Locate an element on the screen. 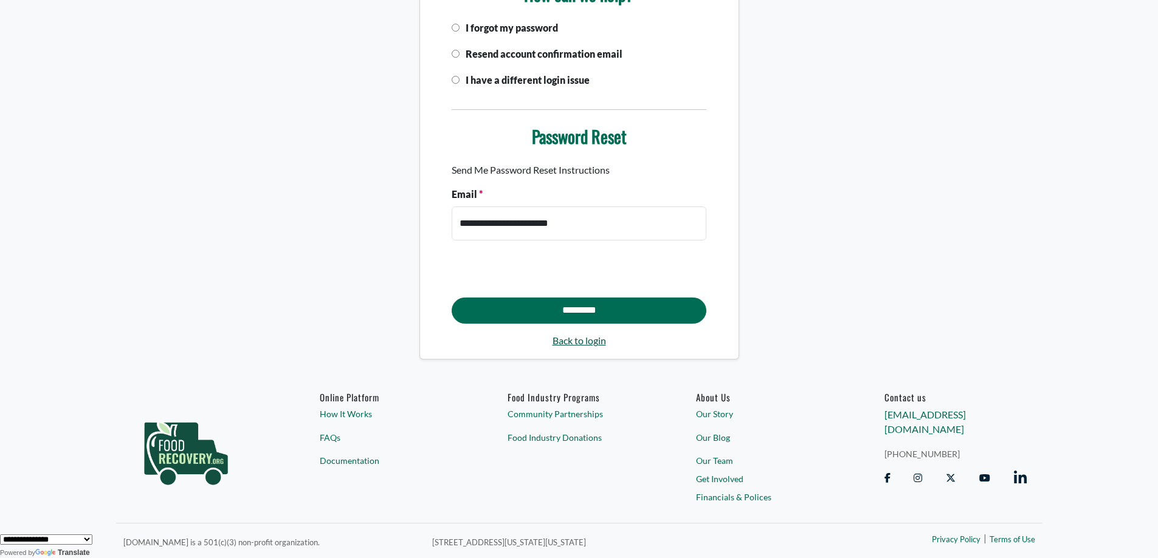 The width and height of the screenshot is (1158, 558). a: Back to login is located at coordinates (579, 341).